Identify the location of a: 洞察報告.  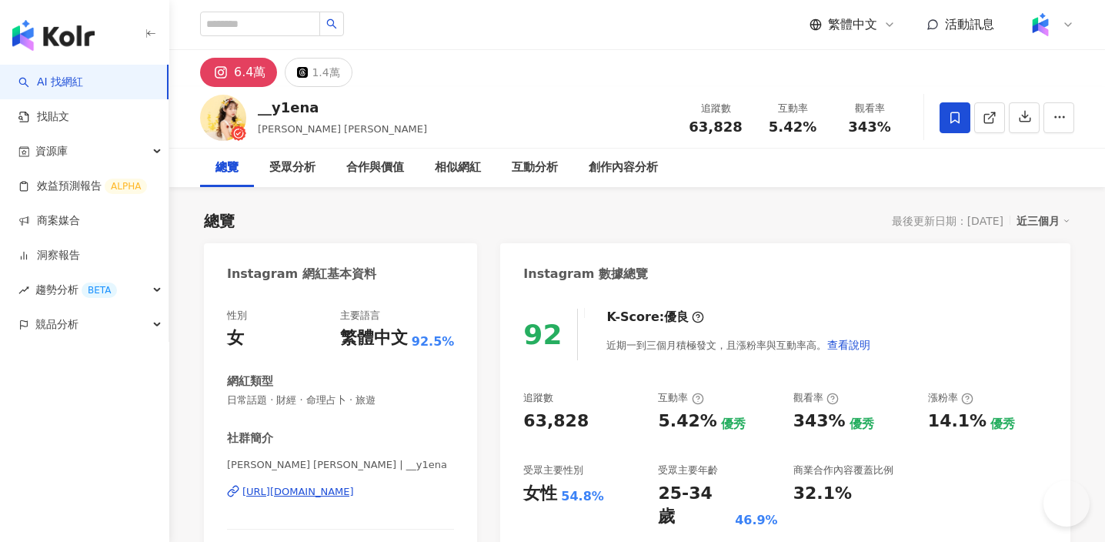
(49, 256).